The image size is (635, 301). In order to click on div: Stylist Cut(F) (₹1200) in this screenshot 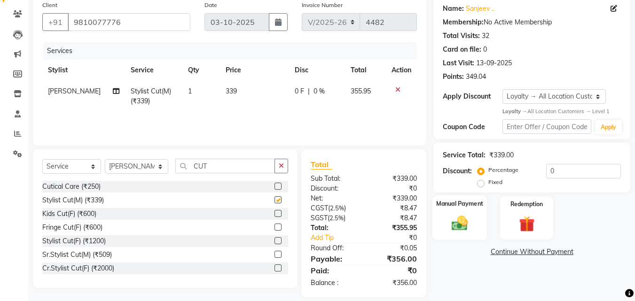, I will do `click(74, 241)`.